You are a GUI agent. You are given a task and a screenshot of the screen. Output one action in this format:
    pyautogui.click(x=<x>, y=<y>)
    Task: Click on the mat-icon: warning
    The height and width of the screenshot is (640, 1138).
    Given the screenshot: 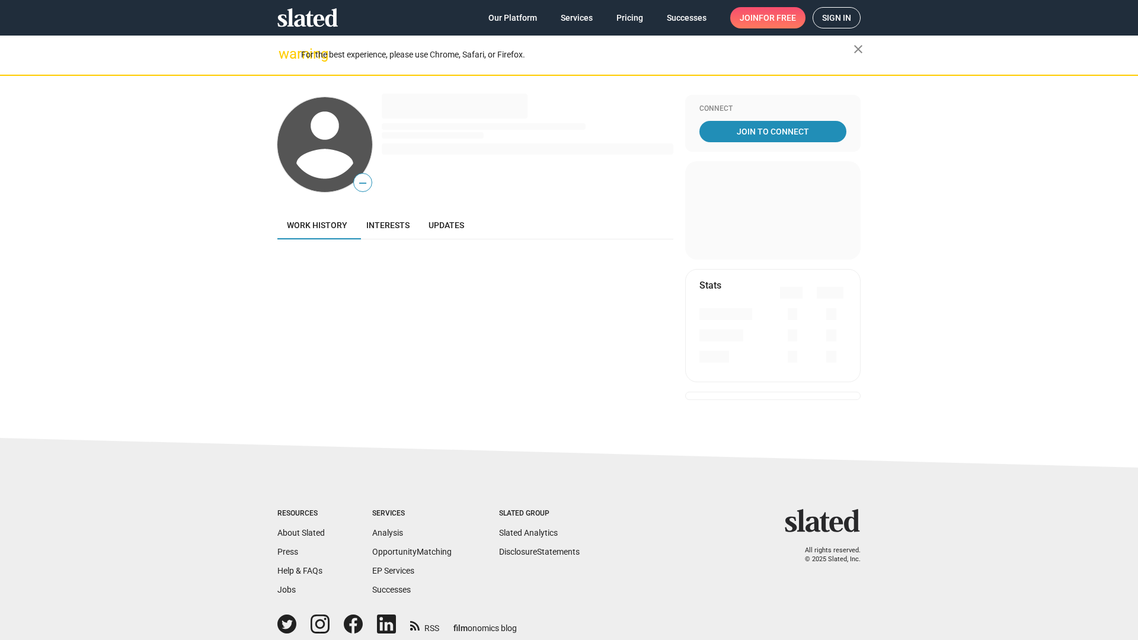 What is the action you would take?
    pyautogui.click(x=286, y=54)
    